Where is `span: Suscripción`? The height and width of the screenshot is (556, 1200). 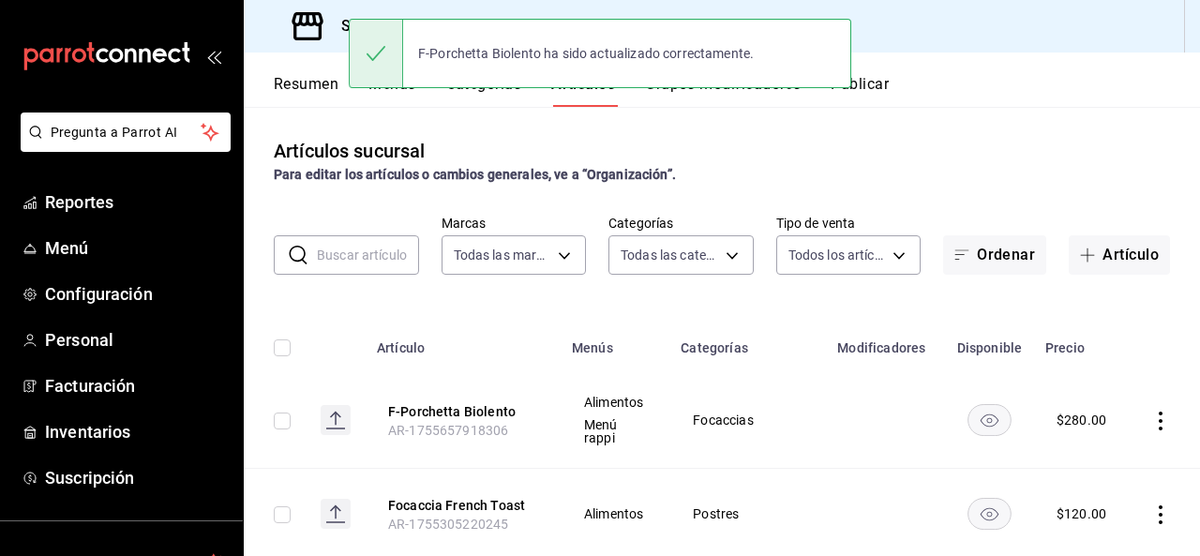
span: Suscripción is located at coordinates (136, 477).